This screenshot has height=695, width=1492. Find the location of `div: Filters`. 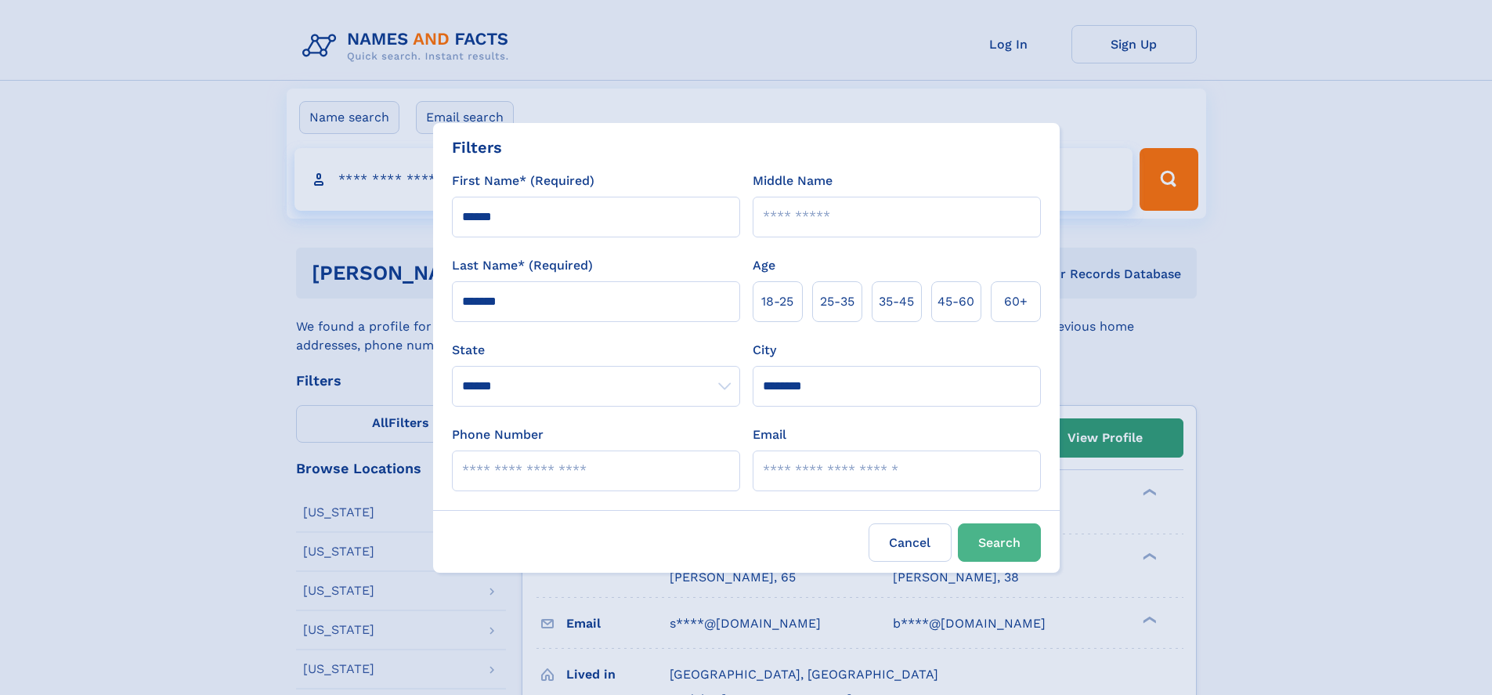

div: Filters is located at coordinates (477, 147).